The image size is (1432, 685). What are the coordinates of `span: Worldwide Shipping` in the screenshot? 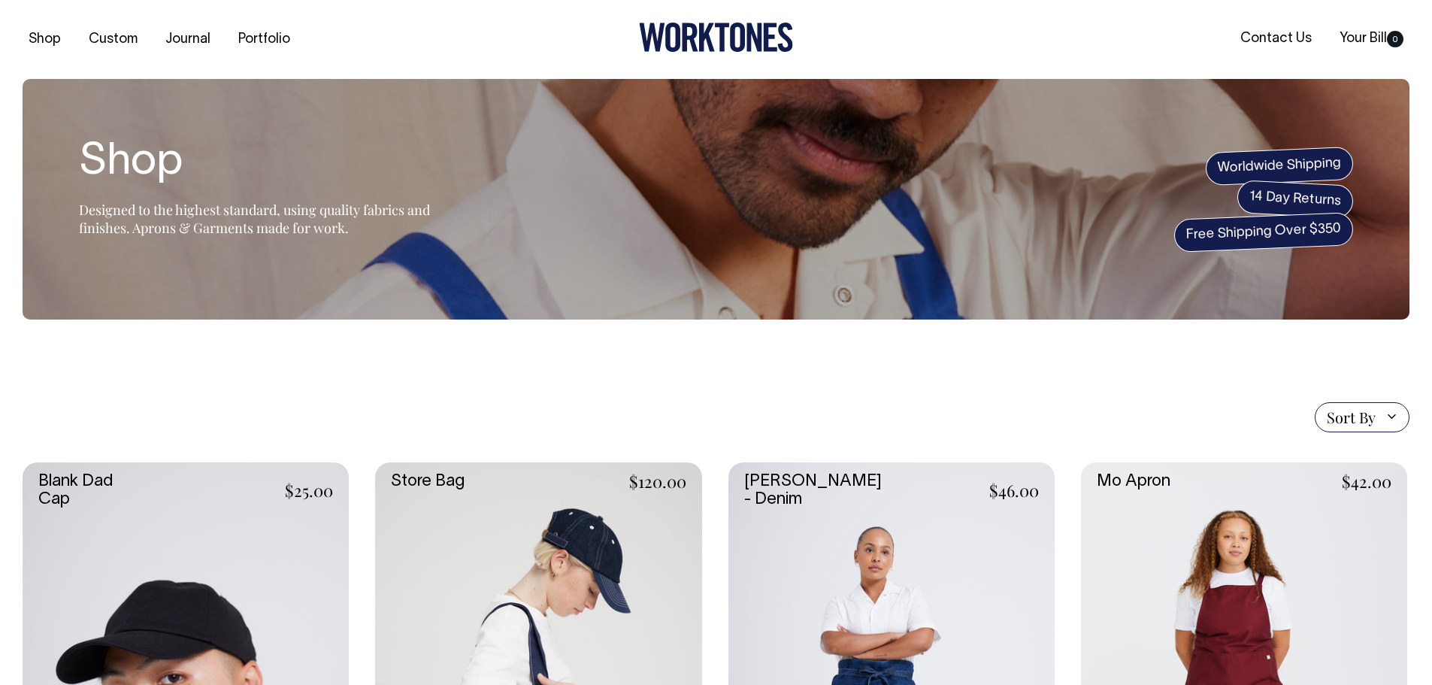 It's located at (1280, 166).